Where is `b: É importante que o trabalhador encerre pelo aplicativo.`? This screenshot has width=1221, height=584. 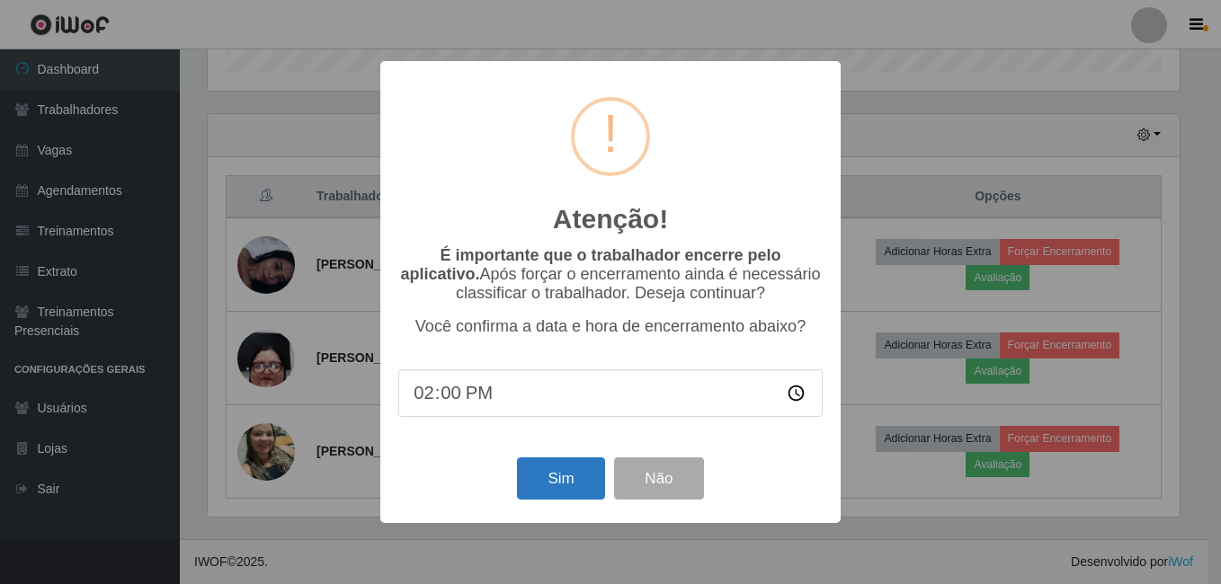
b: É importante que o trabalhador encerre pelo aplicativo. is located at coordinates (590, 264).